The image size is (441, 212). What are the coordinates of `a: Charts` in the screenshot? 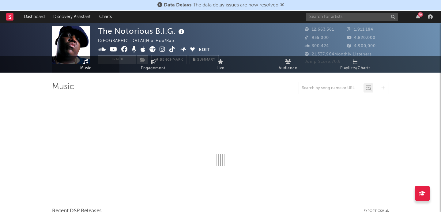 It's located at (105, 17).